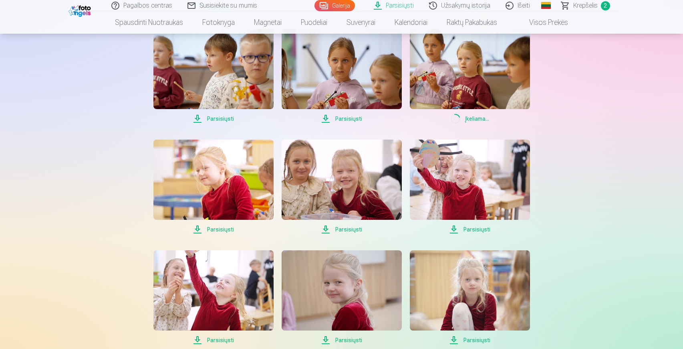 The width and height of the screenshot is (683, 349). Describe the element at coordinates (411, 22) in the screenshot. I see `a: Kalendoriai` at that location.